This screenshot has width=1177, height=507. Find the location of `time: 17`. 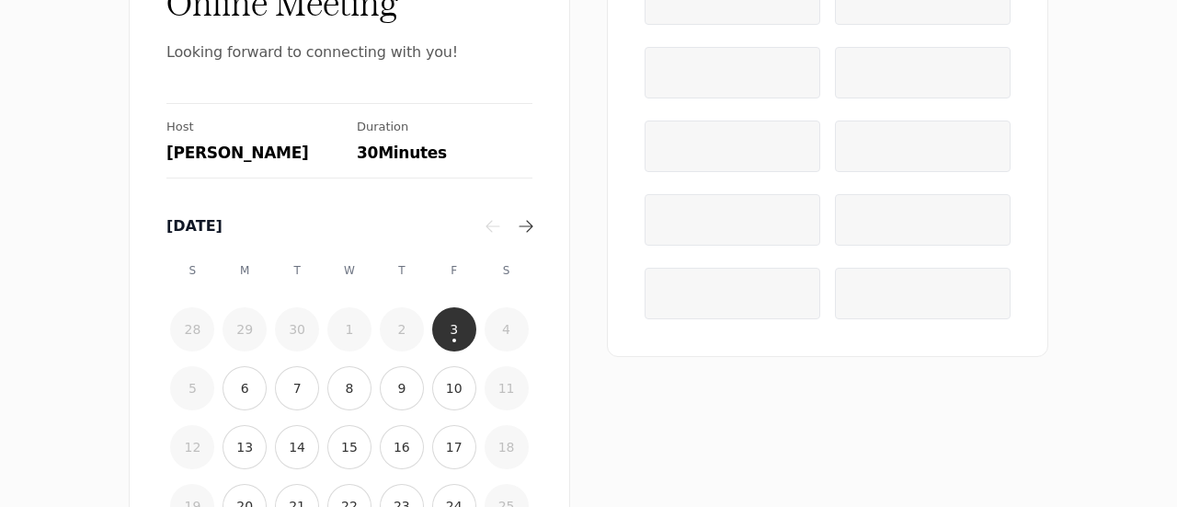

time: 17 is located at coordinates (454, 447).